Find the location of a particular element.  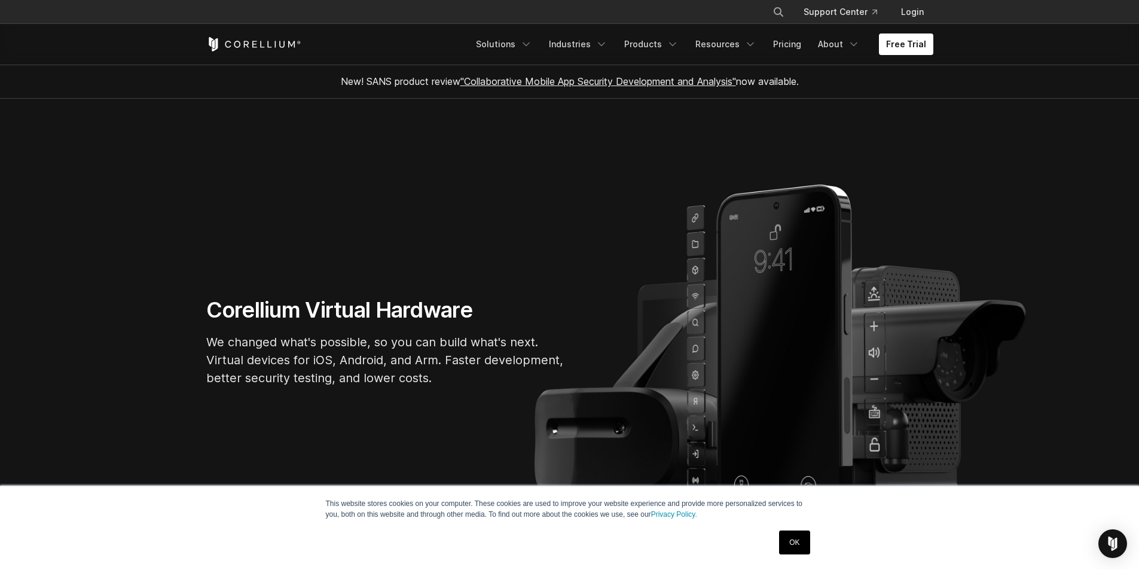

p: This website stores cookies on your computer. These cookies are used to improve your website expe... is located at coordinates (570, 509).